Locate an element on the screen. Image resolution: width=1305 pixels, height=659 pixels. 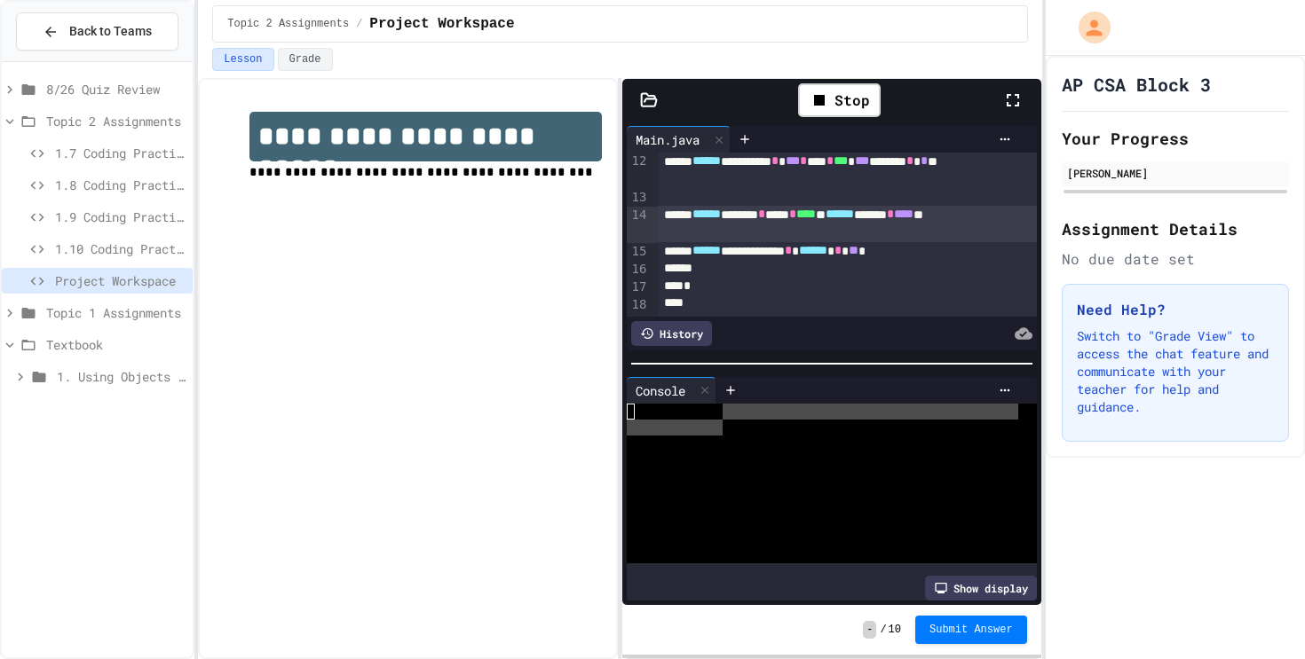
span: 1.8 Coding Practice is located at coordinates (120, 185).